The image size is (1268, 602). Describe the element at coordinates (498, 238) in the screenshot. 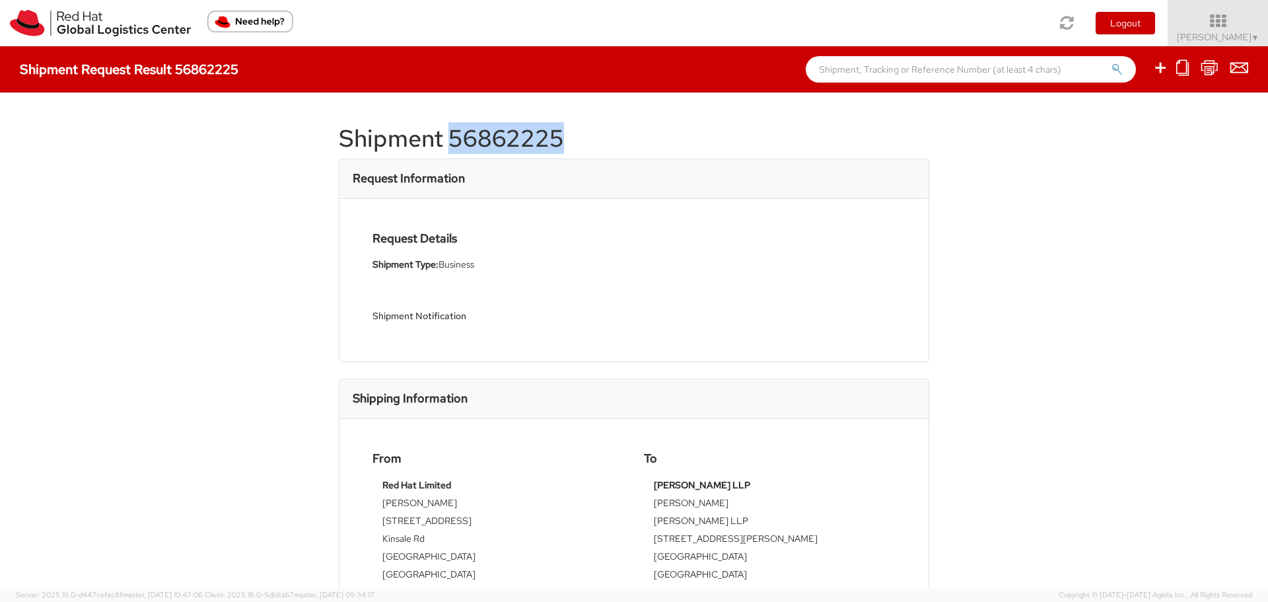

I see `h4: Request Details` at that location.